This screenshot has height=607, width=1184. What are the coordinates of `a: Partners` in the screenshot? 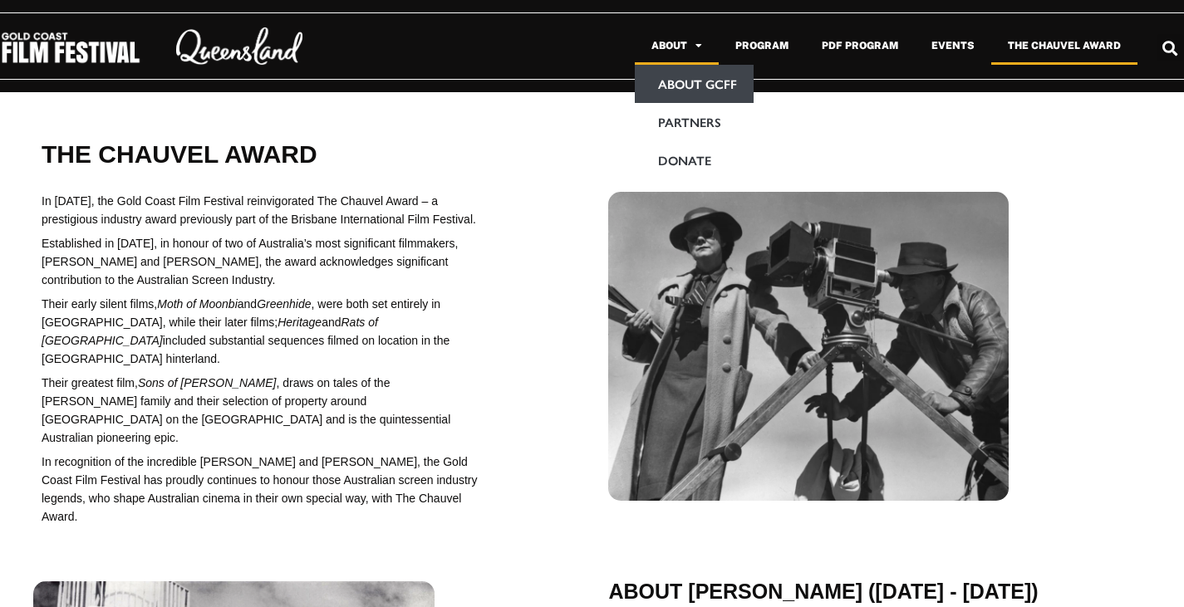 It's located at (694, 122).